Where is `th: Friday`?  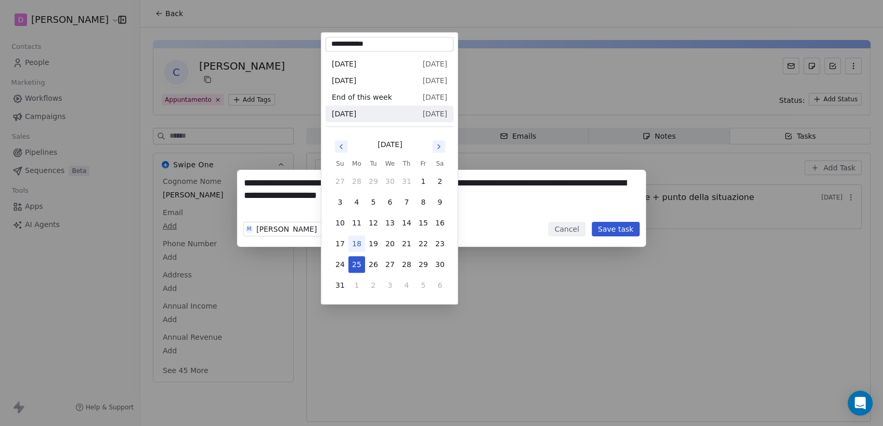
th: Friday is located at coordinates (423, 164).